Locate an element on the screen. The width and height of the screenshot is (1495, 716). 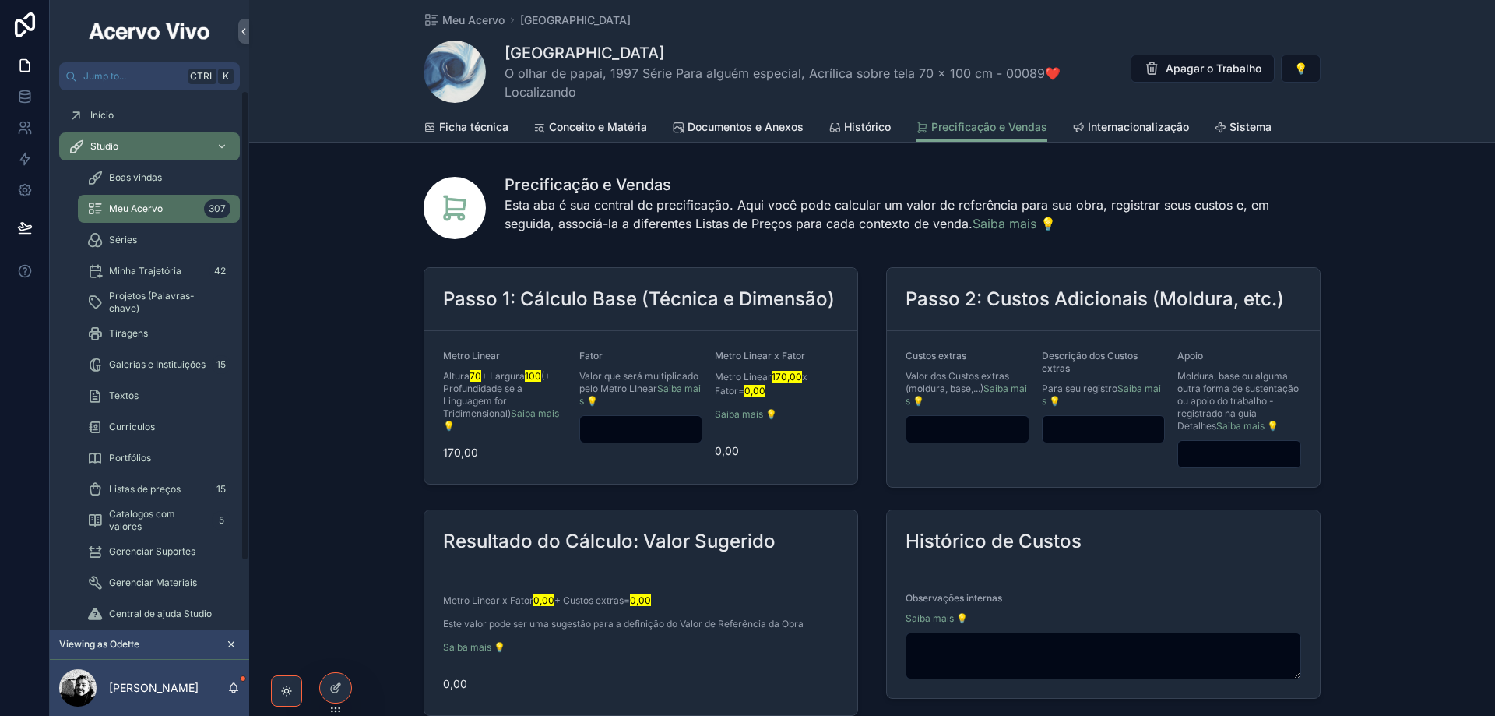
a: Portfólios is located at coordinates (159, 458).